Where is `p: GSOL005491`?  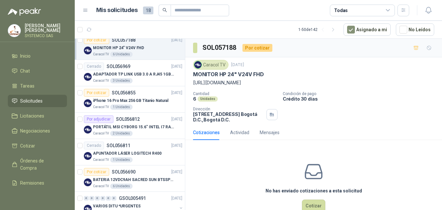 p: GSOL005491 is located at coordinates (132, 198).